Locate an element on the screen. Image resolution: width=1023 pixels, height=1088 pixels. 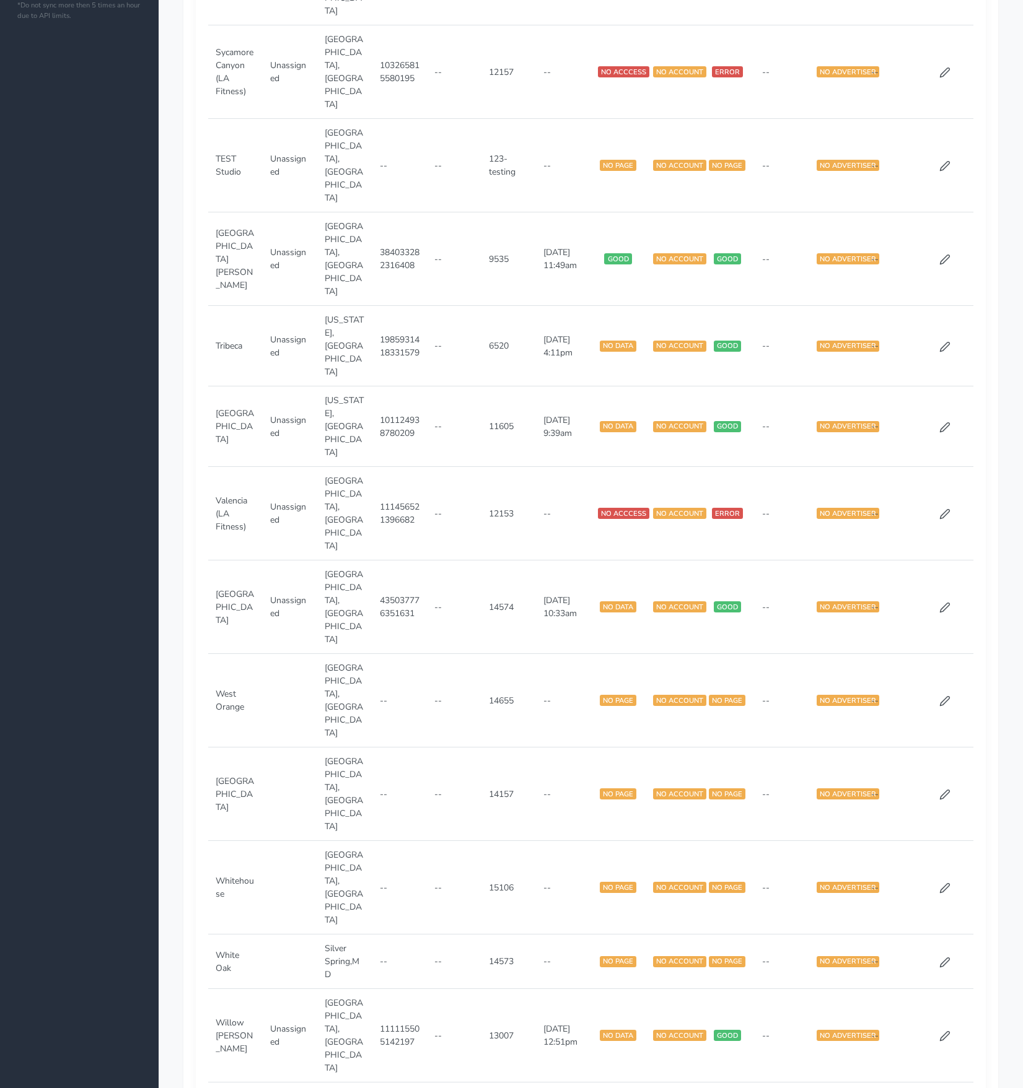
td: 11605 is located at coordinates (509, 427).